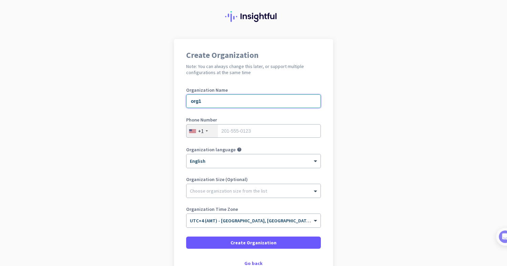 Image resolution: width=507 pixels, height=266 pixels. Describe the element at coordinates (201, 131) in the screenshot. I see `div: +1` at that location.